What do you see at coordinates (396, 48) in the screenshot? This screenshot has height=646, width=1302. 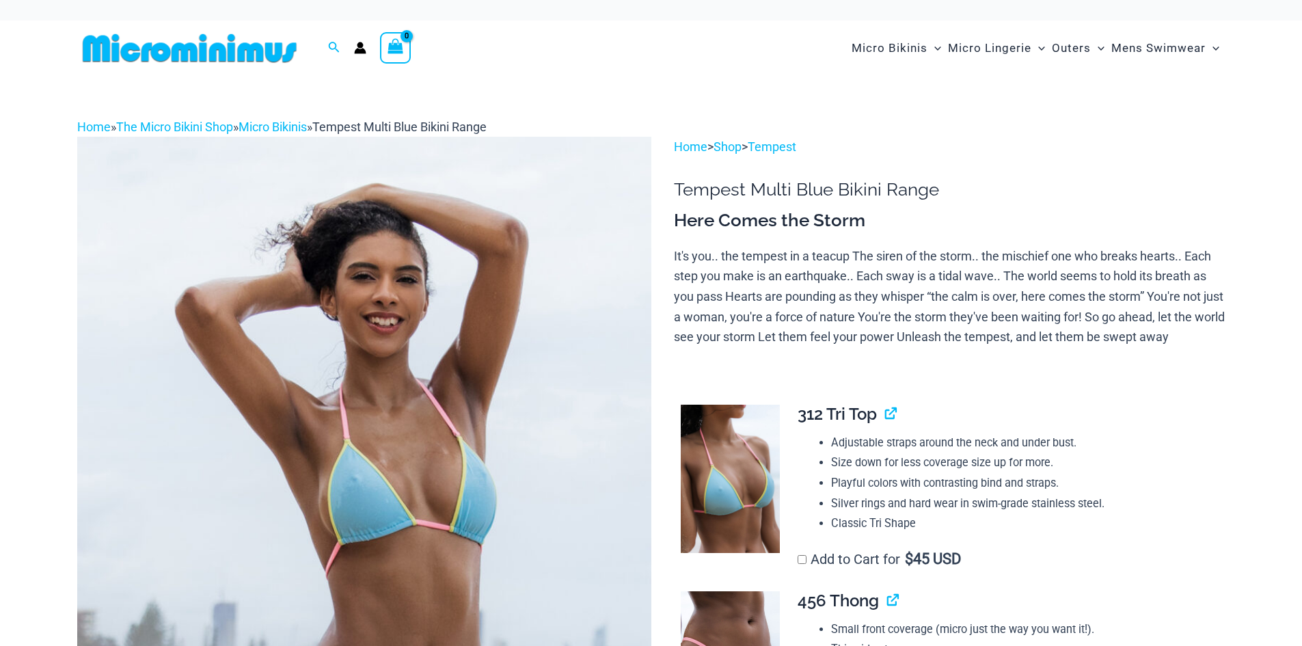 I see `a: View Shopping Cart, empty` at bounding box center [396, 48].